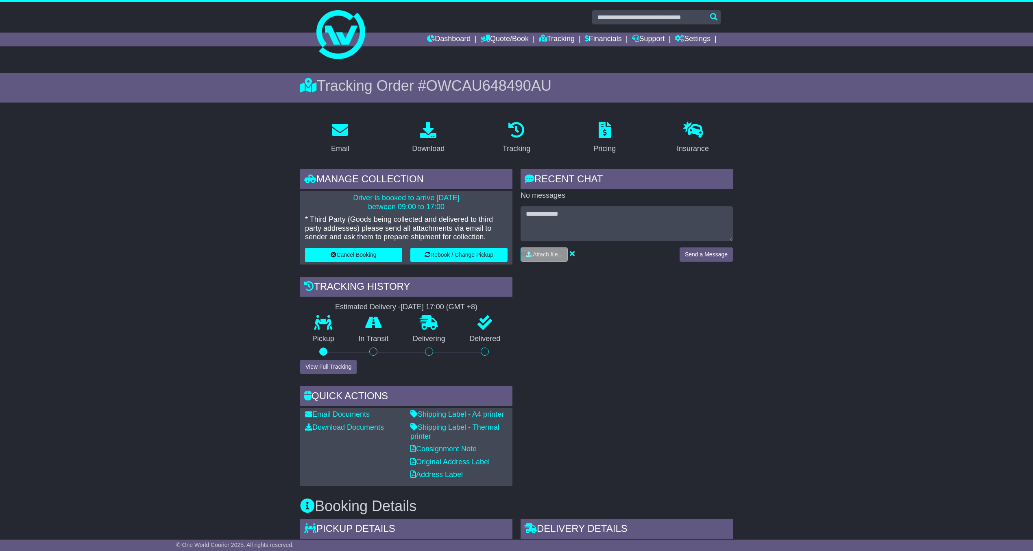 The image size is (1033, 551). I want to click on h3: Booking Details, so click(517, 506).